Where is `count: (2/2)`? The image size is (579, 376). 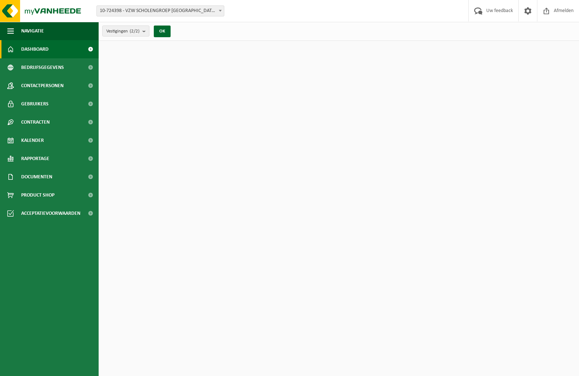 count: (2/2) is located at coordinates (134, 31).